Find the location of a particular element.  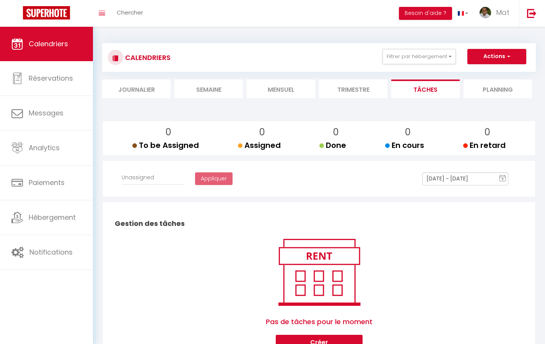

input: Select Date Range is located at coordinates (465, 179).